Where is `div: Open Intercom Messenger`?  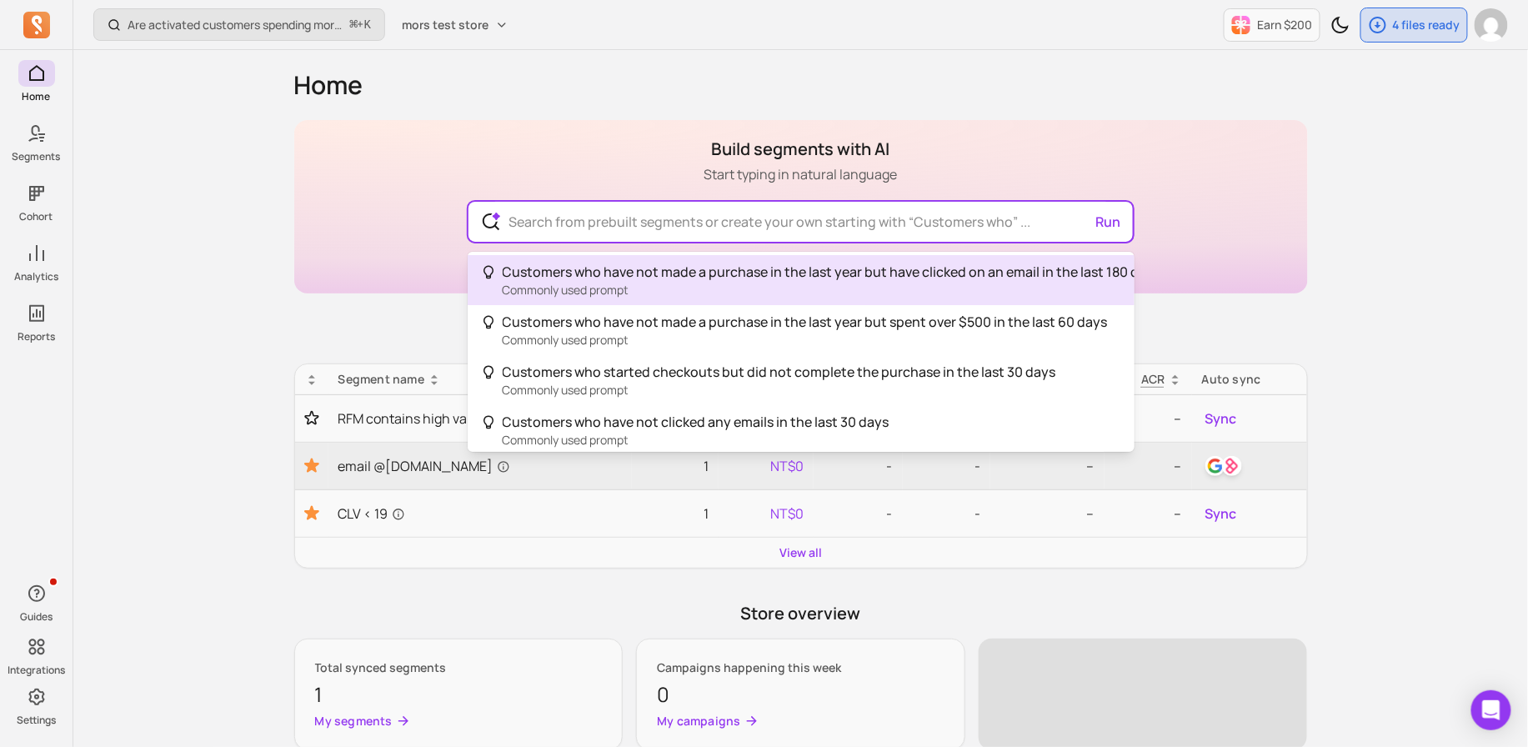
div: Open Intercom Messenger is located at coordinates (1492, 710).